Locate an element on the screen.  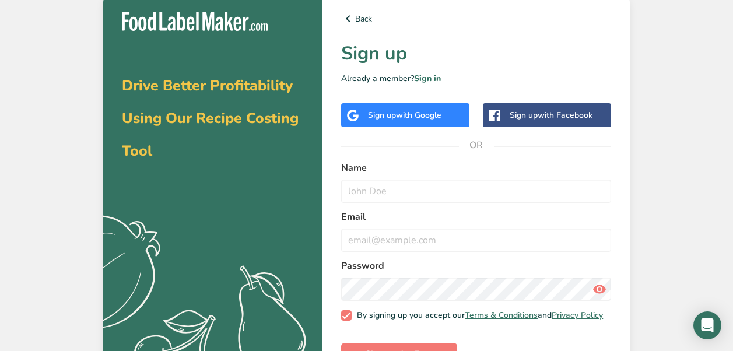
label: Name is located at coordinates (476, 168).